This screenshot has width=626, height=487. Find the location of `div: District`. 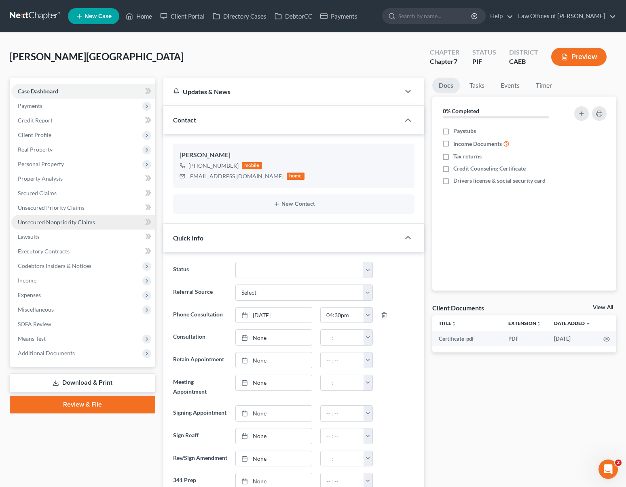

div: District is located at coordinates (524, 52).